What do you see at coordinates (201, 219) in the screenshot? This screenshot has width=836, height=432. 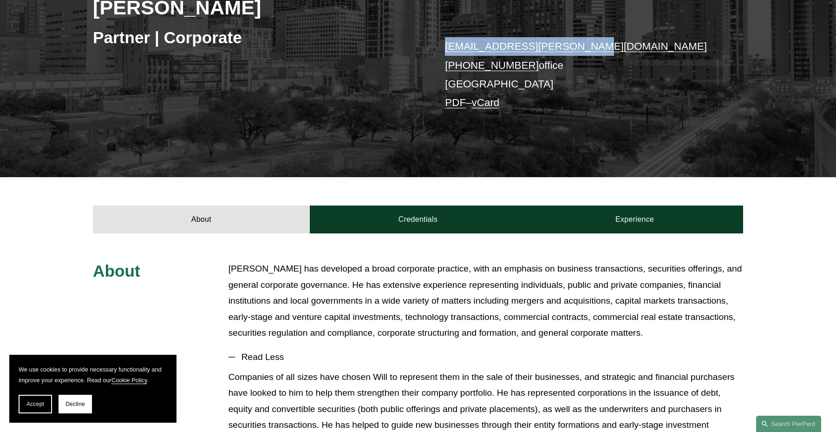 I see `a: About` at bounding box center [201, 219].